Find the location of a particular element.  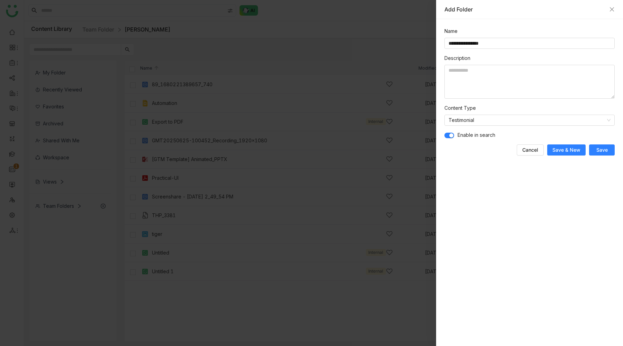

button: Cancel is located at coordinates (530, 150).